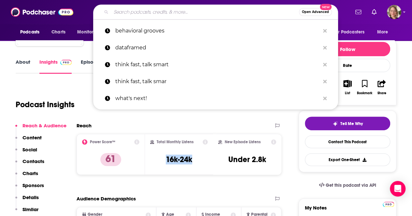 The width and height of the screenshot is (412, 216). What do you see at coordinates (347, 65) in the screenshot?
I see `div: Rate` at bounding box center [347, 65].